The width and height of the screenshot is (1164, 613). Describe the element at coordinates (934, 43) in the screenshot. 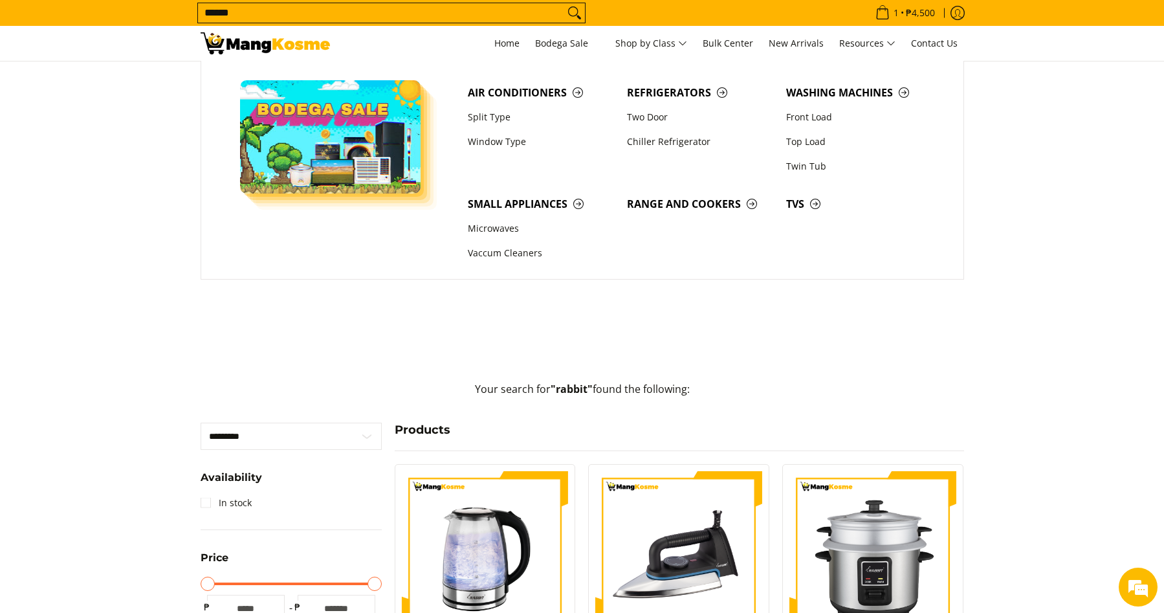

I see `a: Contact Us` at that location.